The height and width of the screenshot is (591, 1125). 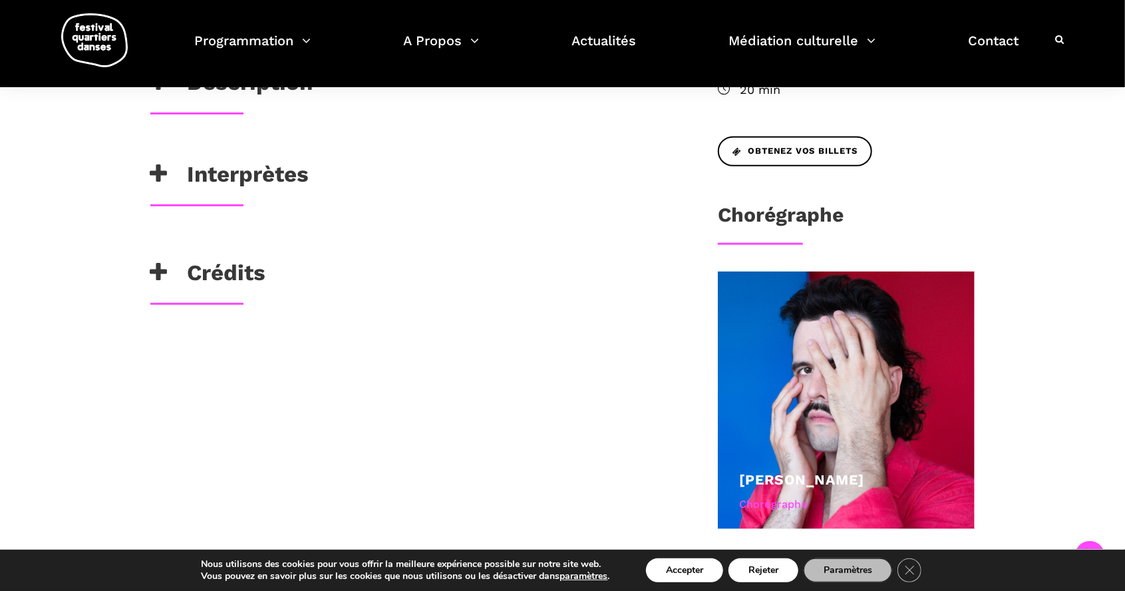 What do you see at coordinates (685, 570) in the screenshot?
I see `button: Accepter` at bounding box center [685, 570].